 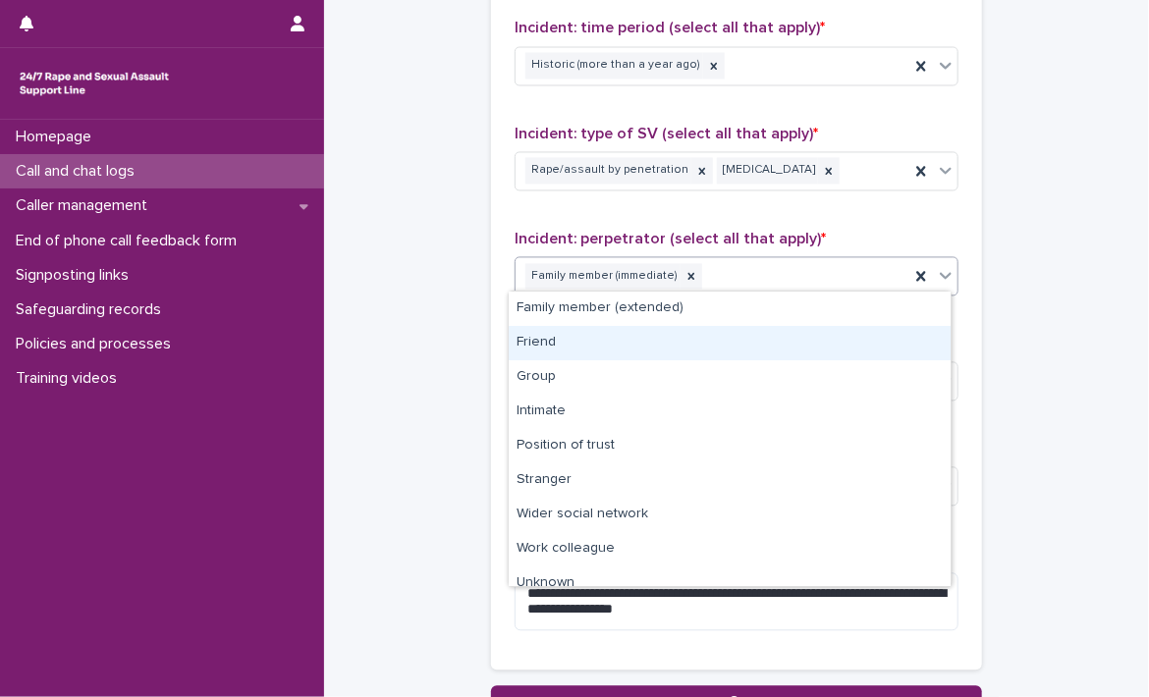 What do you see at coordinates (76, 275) in the screenshot?
I see `p: Signposting links` at bounding box center [76, 275].